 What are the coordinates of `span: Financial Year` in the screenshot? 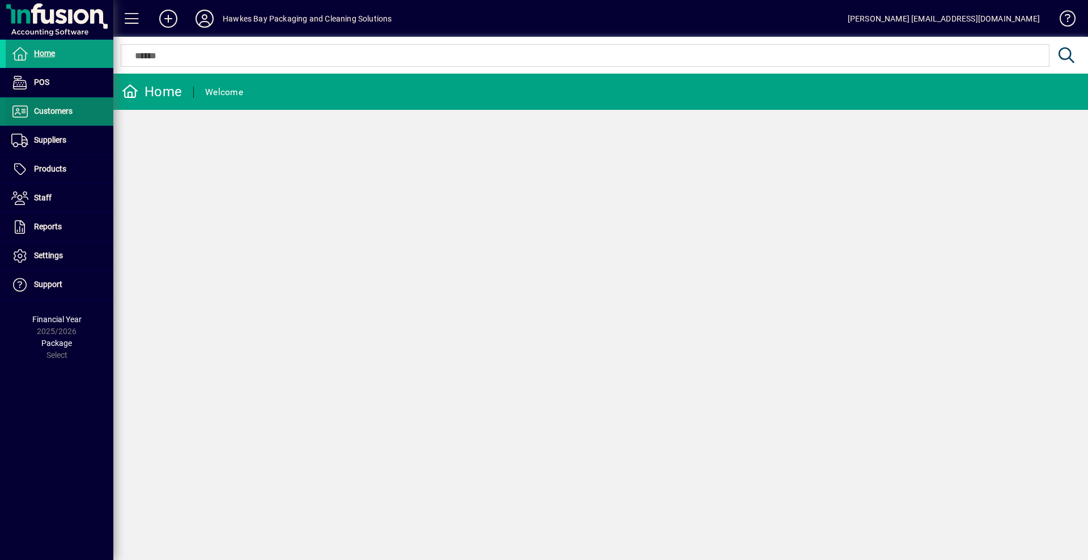 It's located at (57, 320).